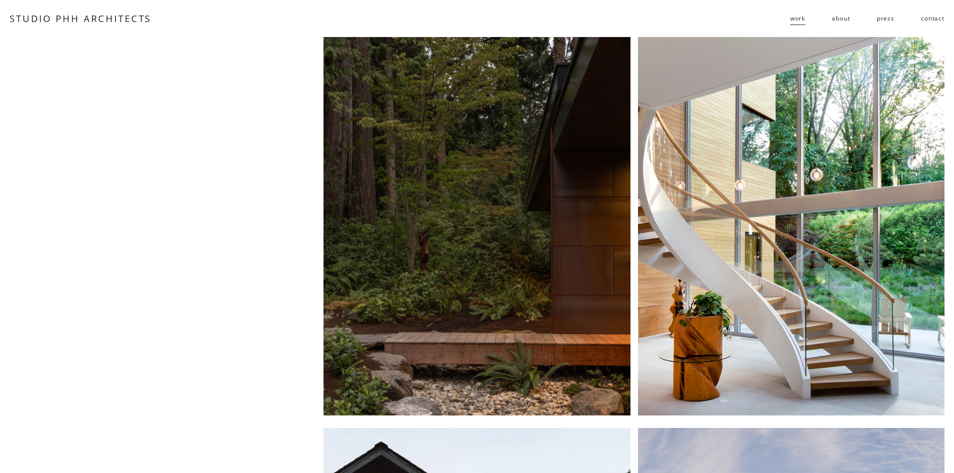 Image resolution: width=954 pixels, height=473 pixels. I want to click on a: STUDIO PHH ARCHITECTS, so click(80, 18).